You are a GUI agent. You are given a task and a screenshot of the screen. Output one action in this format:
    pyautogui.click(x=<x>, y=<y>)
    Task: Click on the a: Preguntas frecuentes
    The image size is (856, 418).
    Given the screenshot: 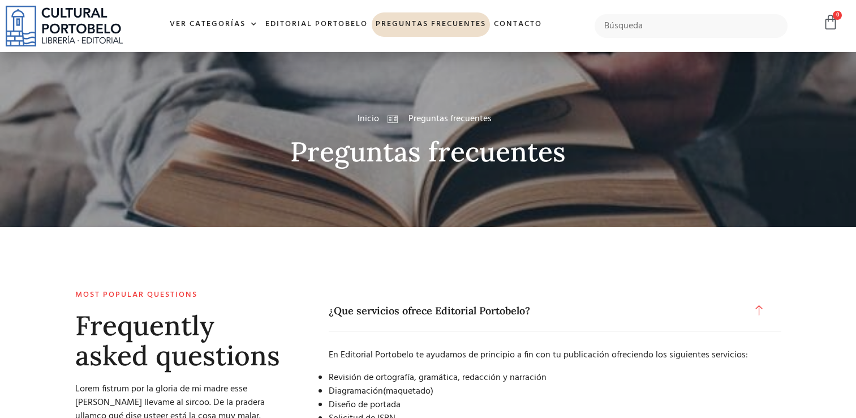 What is the action you would take?
    pyautogui.click(x=431, y=24)
    